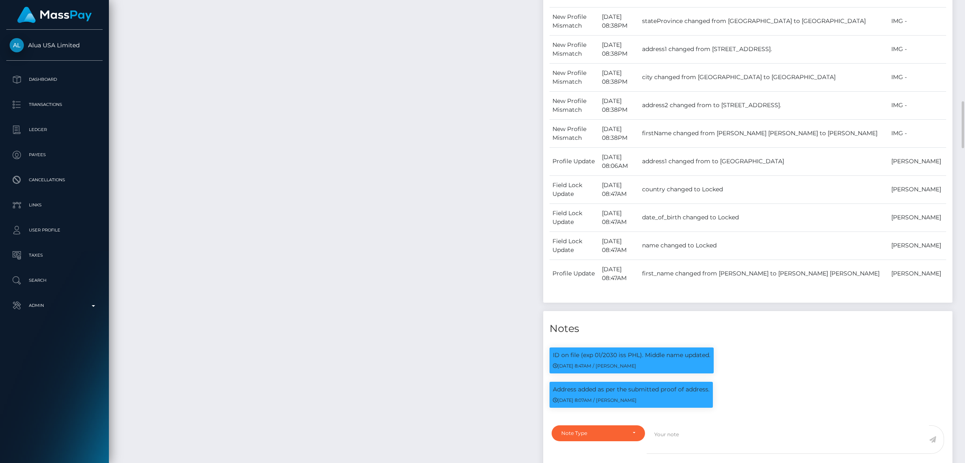 The image size is (965, 463). What do you see at coordinates (632, 355) in the screenshot?
I see `p: ID on file (exp 01/2030 iss PHL). Middle name updated.` at bounding box center [632, 355].